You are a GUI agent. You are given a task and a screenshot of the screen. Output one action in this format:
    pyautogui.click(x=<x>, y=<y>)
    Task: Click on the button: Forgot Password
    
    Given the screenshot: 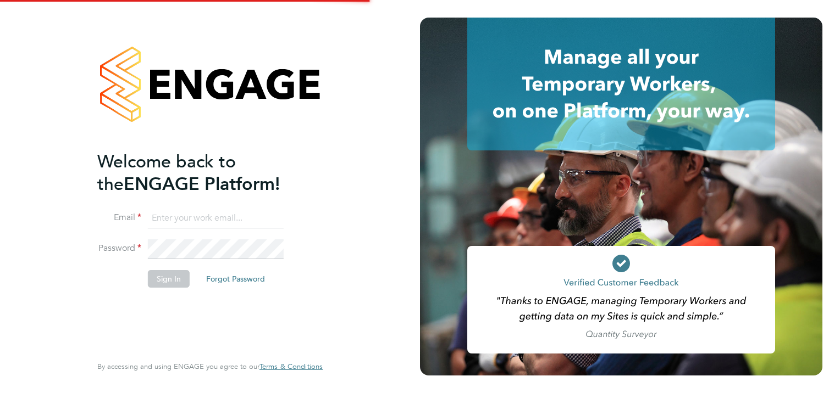 What is the action you would take?
    pyautogui.click(x=235, y=279)
    